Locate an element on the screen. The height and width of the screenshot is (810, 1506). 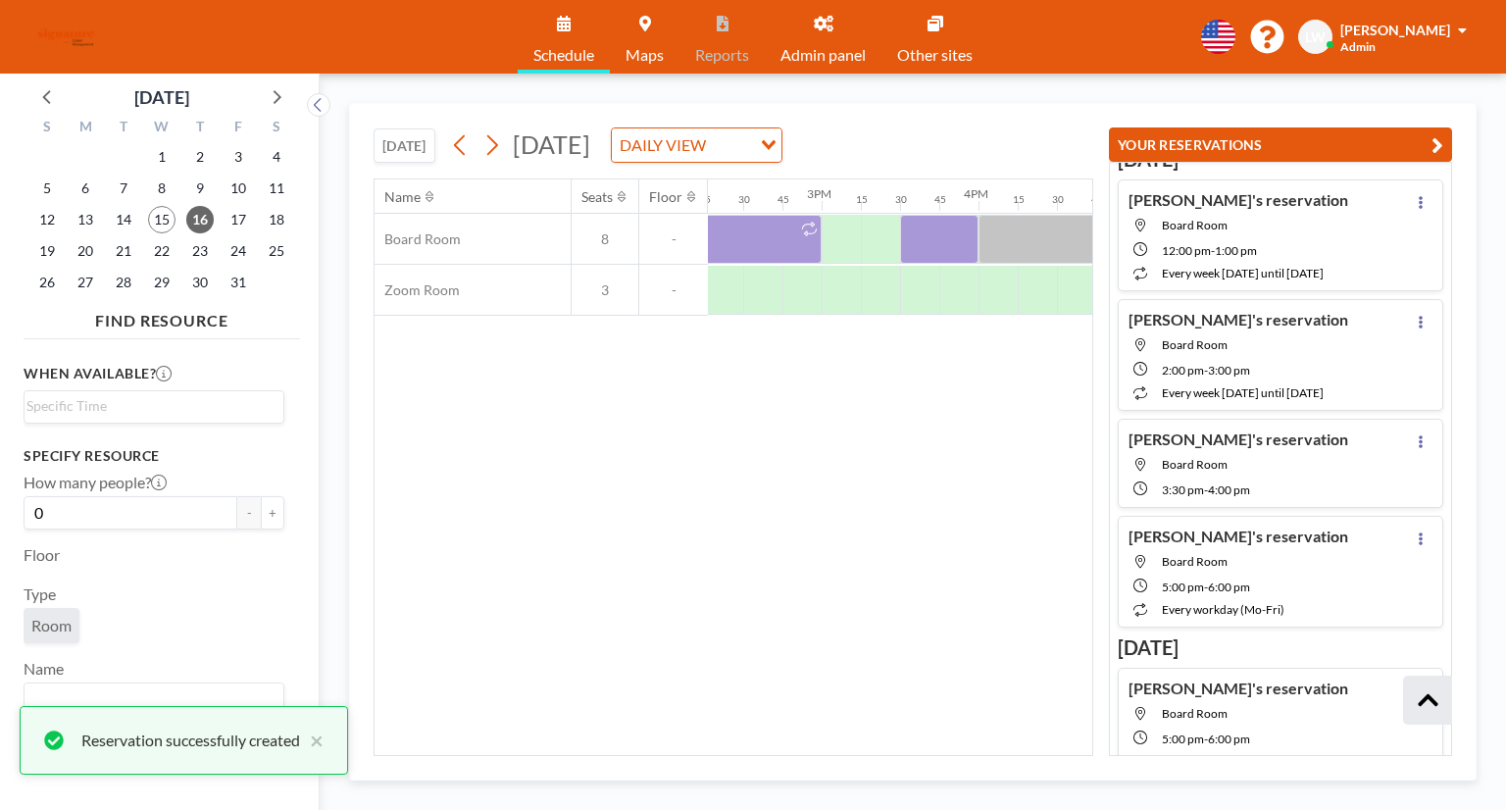
span: Saturday, October 4, 2025 is located at coordinates (276, 157).